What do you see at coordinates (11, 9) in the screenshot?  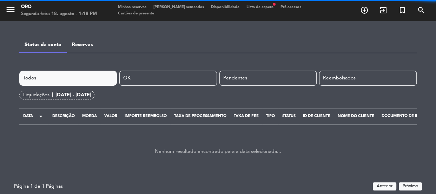 I see `i: menu` at bounding box center [11, 9].